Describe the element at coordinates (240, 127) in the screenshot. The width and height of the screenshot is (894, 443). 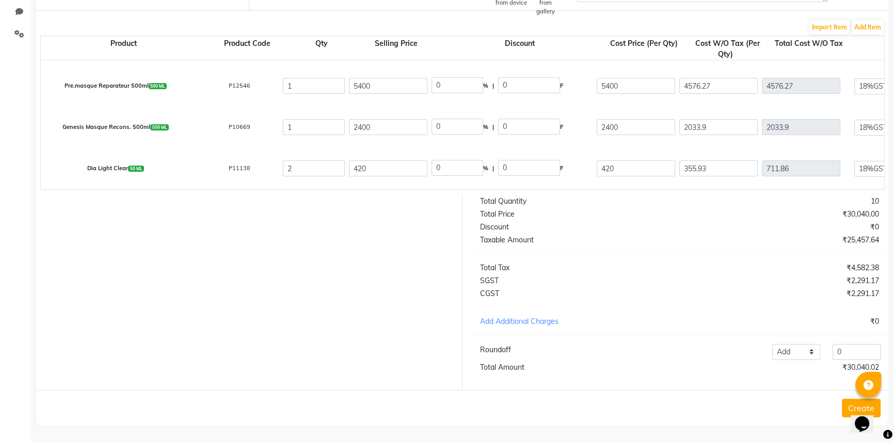
I see `div: P10669` at that location.